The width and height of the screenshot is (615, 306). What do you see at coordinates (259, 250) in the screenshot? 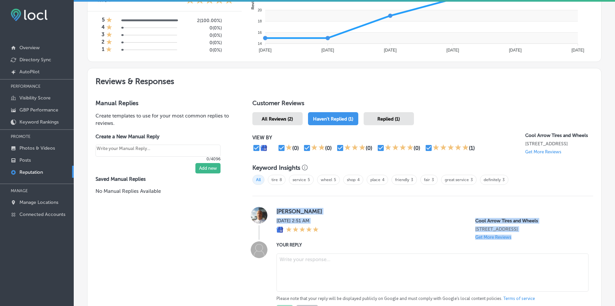
I see `img: Image` at bounding box center [259, 250].